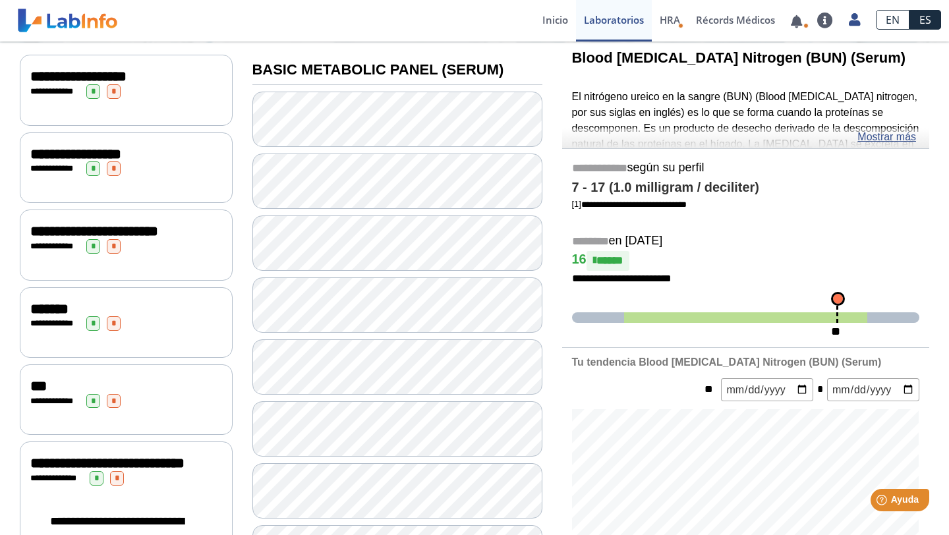 This screenshot has width=949, height=535. What do you see at coordinates (746, 188) in the screenshot?
I see `h4: 7 - 17 (1.0 milligram / deciliter)` at bounding box center [746, 188].